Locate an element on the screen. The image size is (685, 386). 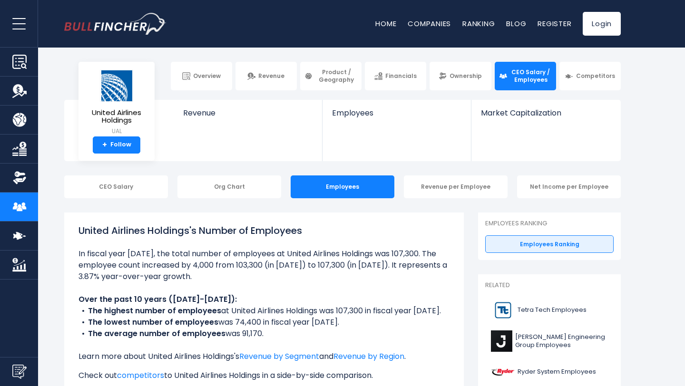
div: Net Income per Employee is located at coordinates (569, 187).